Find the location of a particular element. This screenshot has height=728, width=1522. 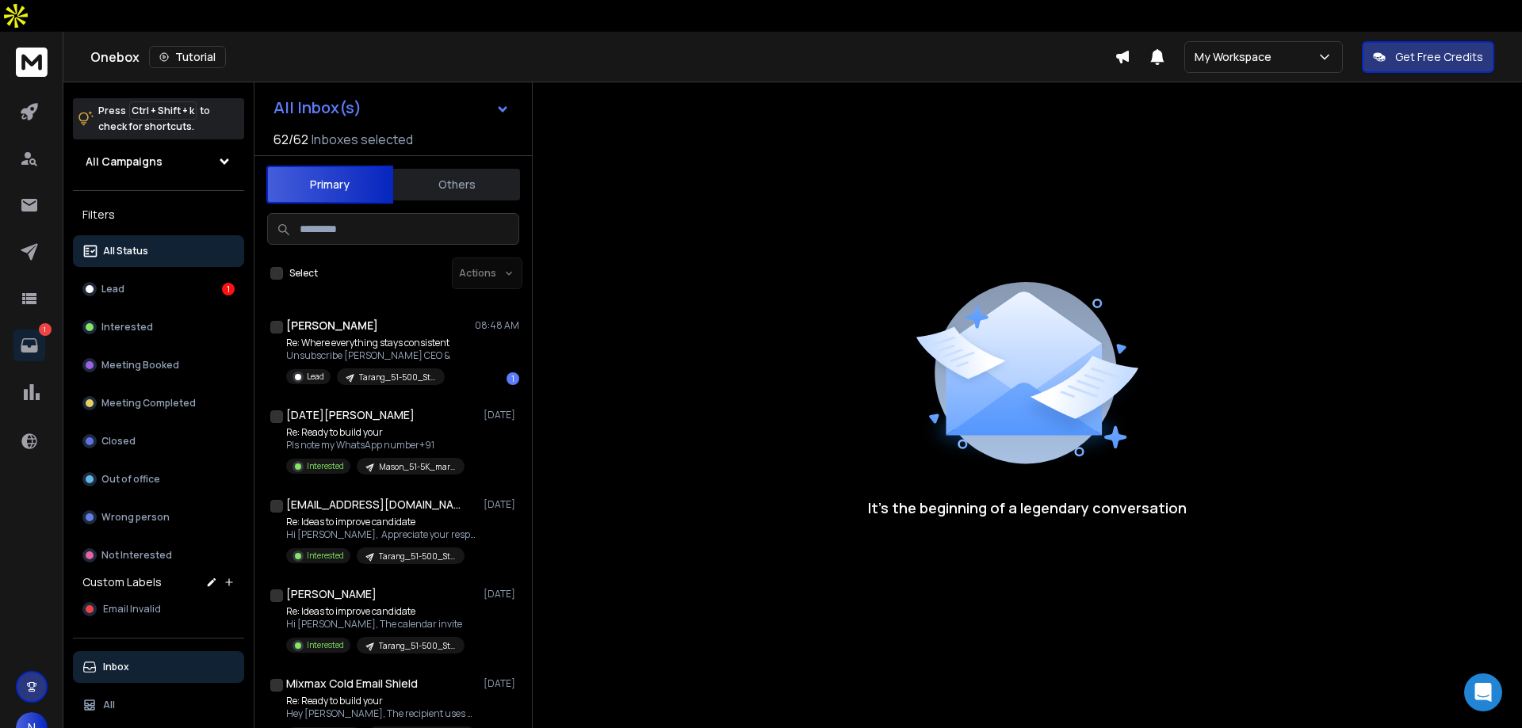

p: All Status is located at coordinates (125, 251).